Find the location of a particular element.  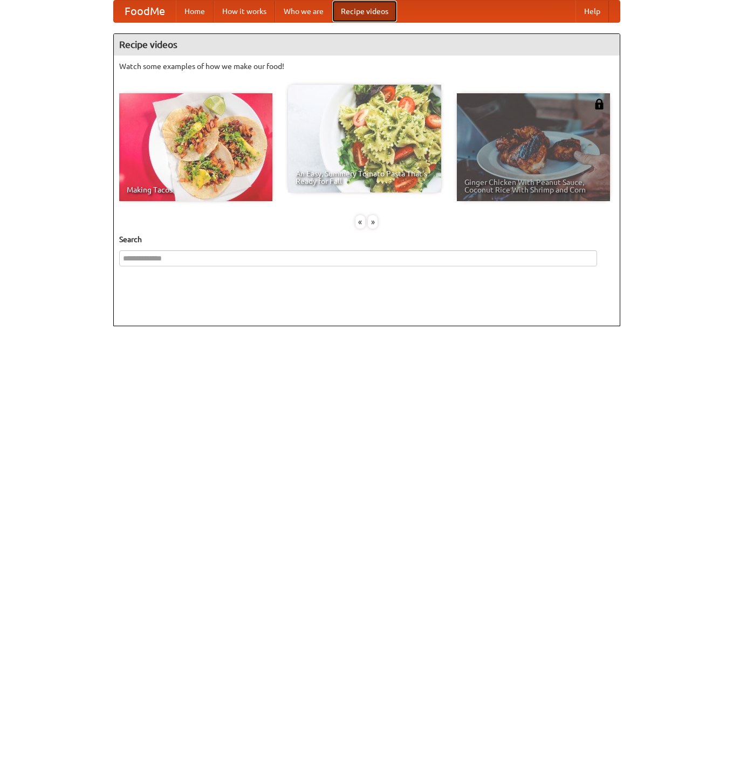

a: Who we are is located at coordinates (304, 11).